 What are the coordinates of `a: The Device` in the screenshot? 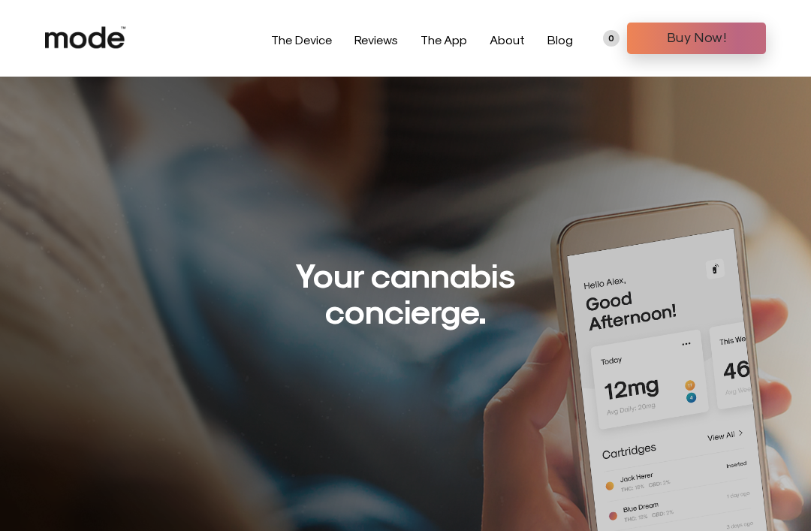 It's located at (301, 39).